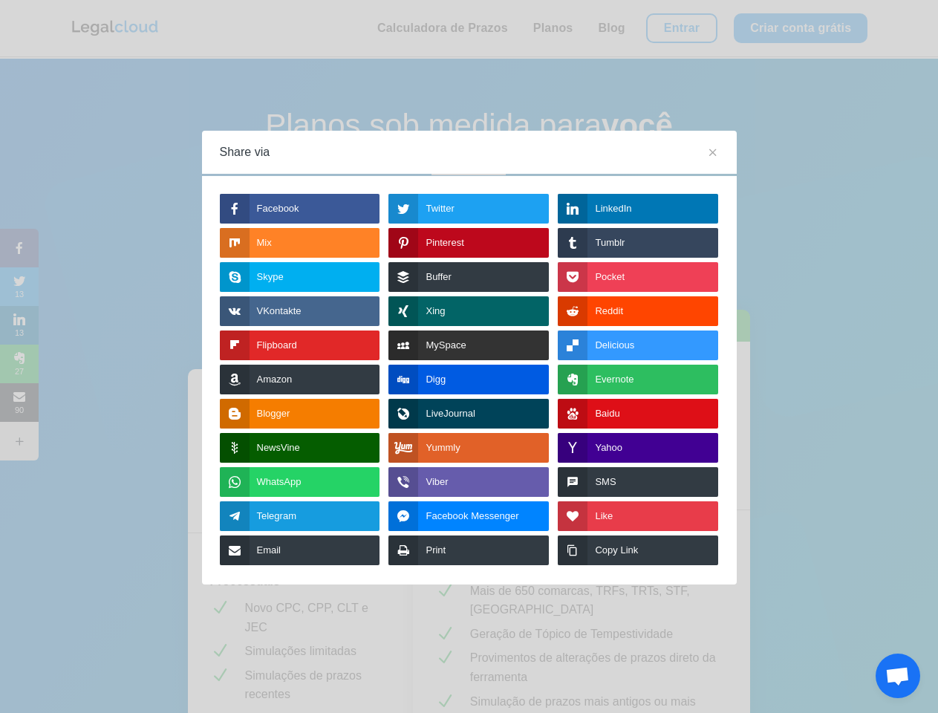 This screenshot has height=713, width=938. I want to click on span: Yummly, so click(443, 448).